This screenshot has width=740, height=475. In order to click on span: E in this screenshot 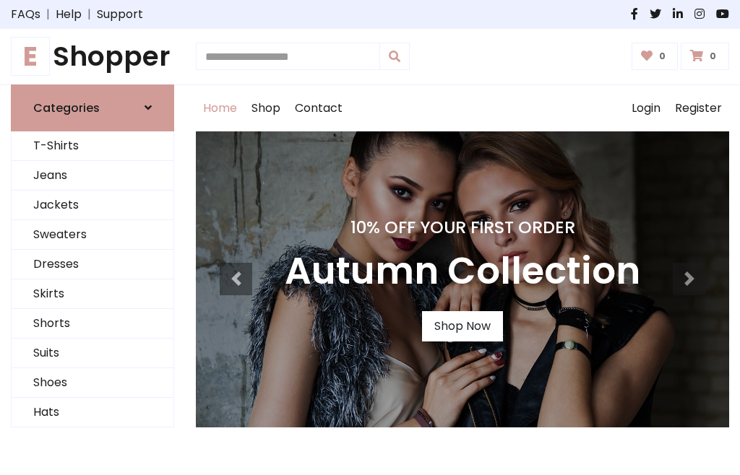, I will do `click(30, 56)`.